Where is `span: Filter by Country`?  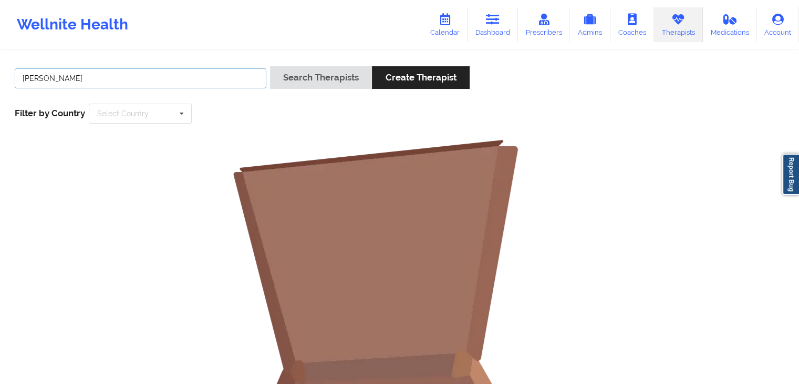
span: Filter by Country is located at coordinates (50, 113).